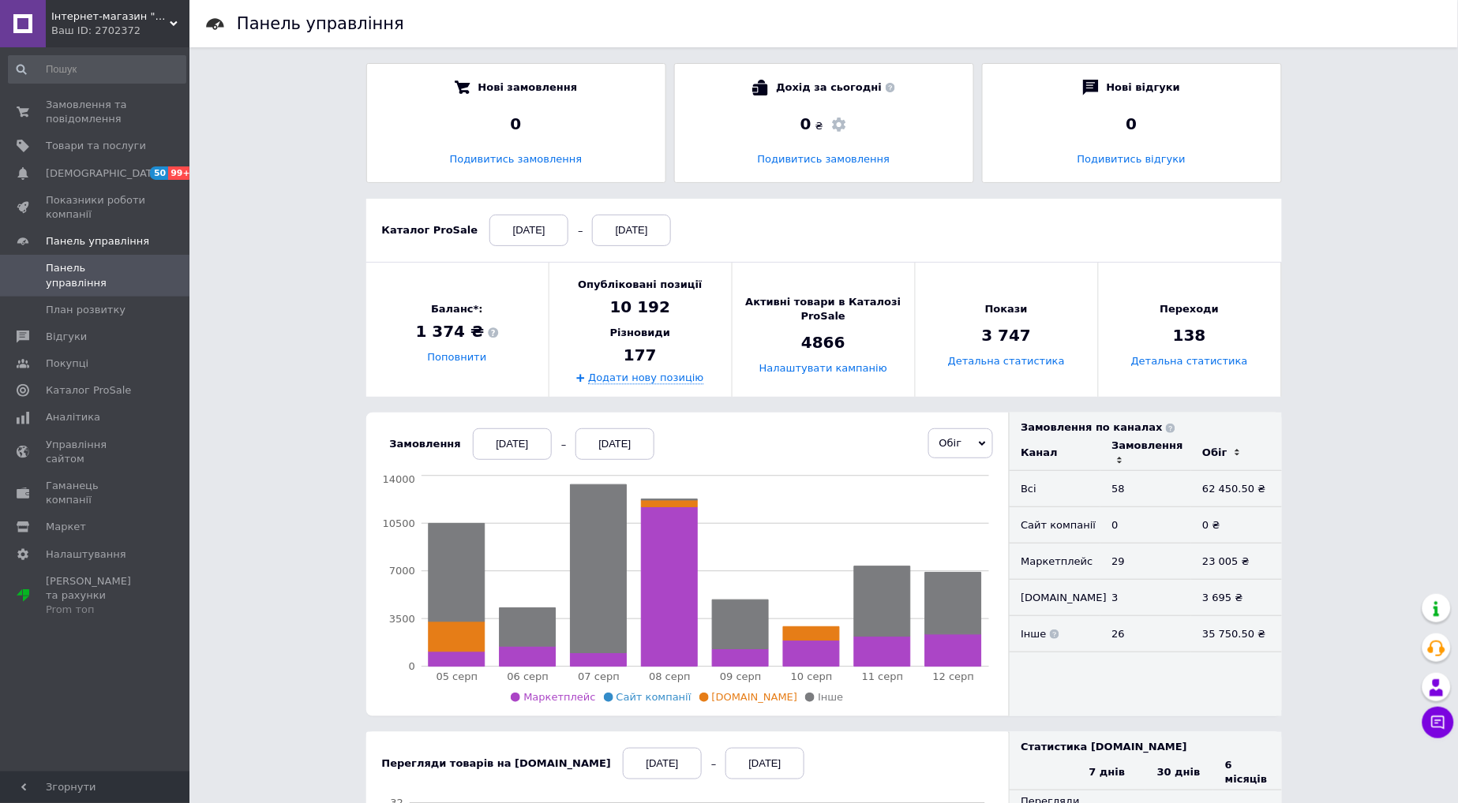 This screenshot has width=1458, height=803. Describe the element at coordinates (97, 69) in the screenshot. I see `input: Пошук` at that location.